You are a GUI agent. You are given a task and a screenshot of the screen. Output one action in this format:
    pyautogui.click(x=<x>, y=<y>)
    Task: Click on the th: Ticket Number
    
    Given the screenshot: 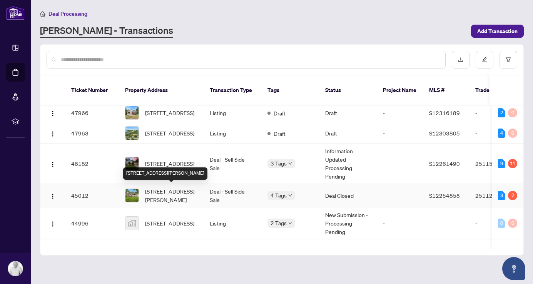 What is the action you would take?
    pyautogui.click(x=92, y=90)
    